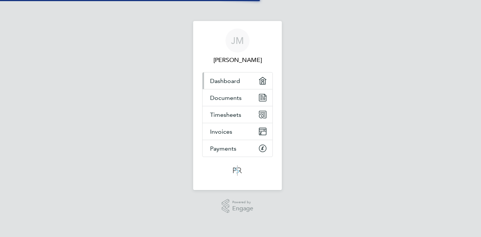  I want to click on span: Timesheets, so click(226, 115).